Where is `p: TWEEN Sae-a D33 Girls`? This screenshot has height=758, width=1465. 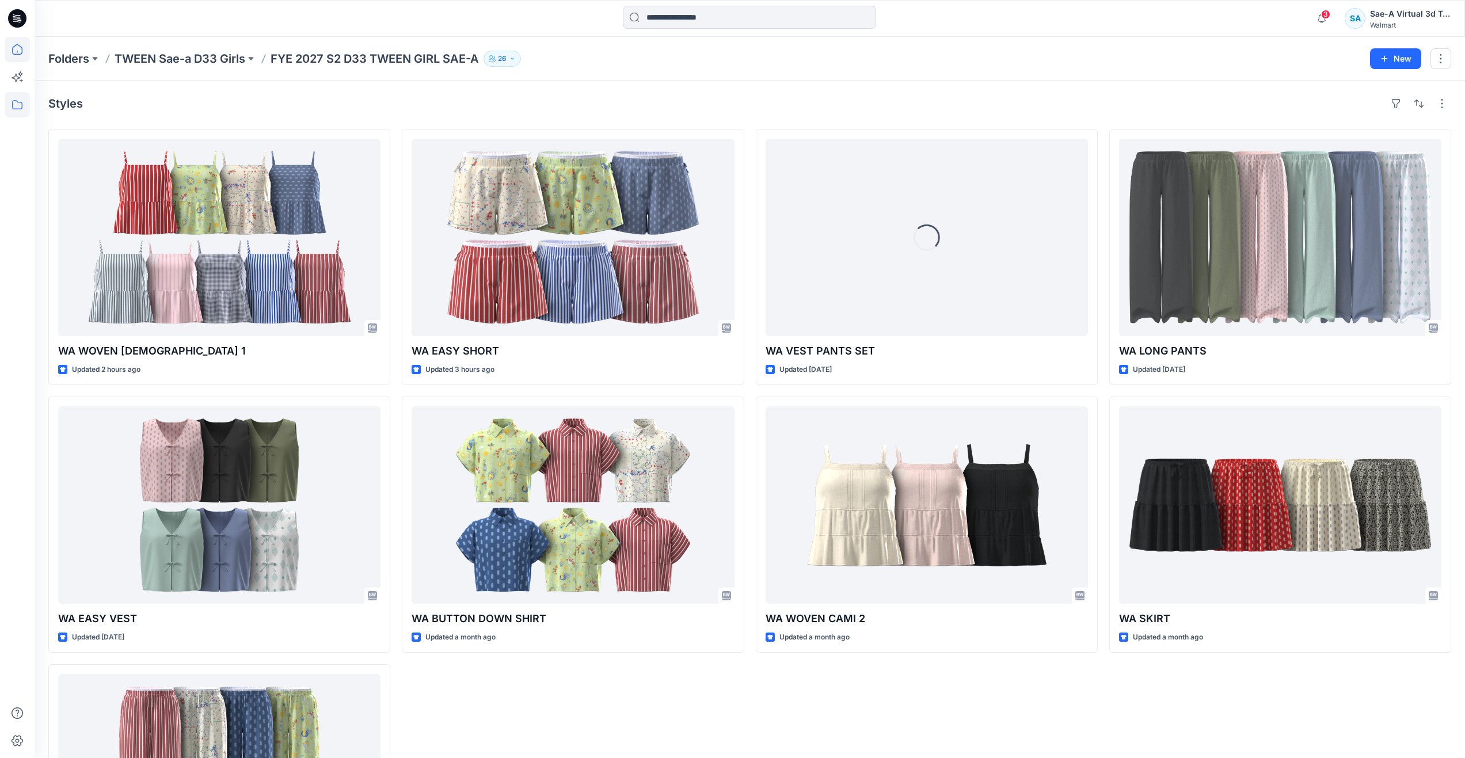
p: TWEEN Sae-a D33 Girls is located at coordinates (180, 59).